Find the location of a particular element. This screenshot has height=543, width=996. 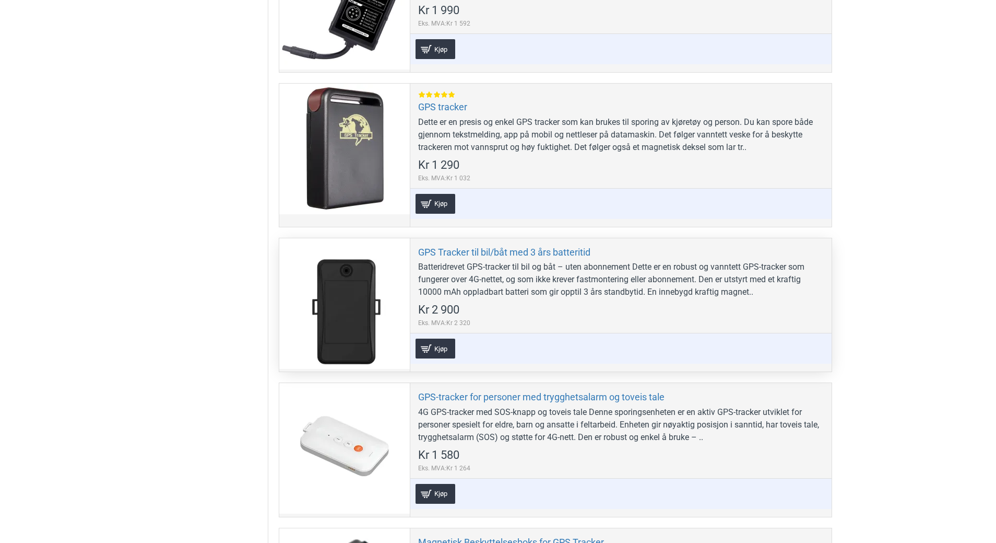

div: Batteridrevet GPS-tracker til bil og båt – uten abonnement Dette er en robust og vanntett GPS-tra... is located at coordinates (621, 279).